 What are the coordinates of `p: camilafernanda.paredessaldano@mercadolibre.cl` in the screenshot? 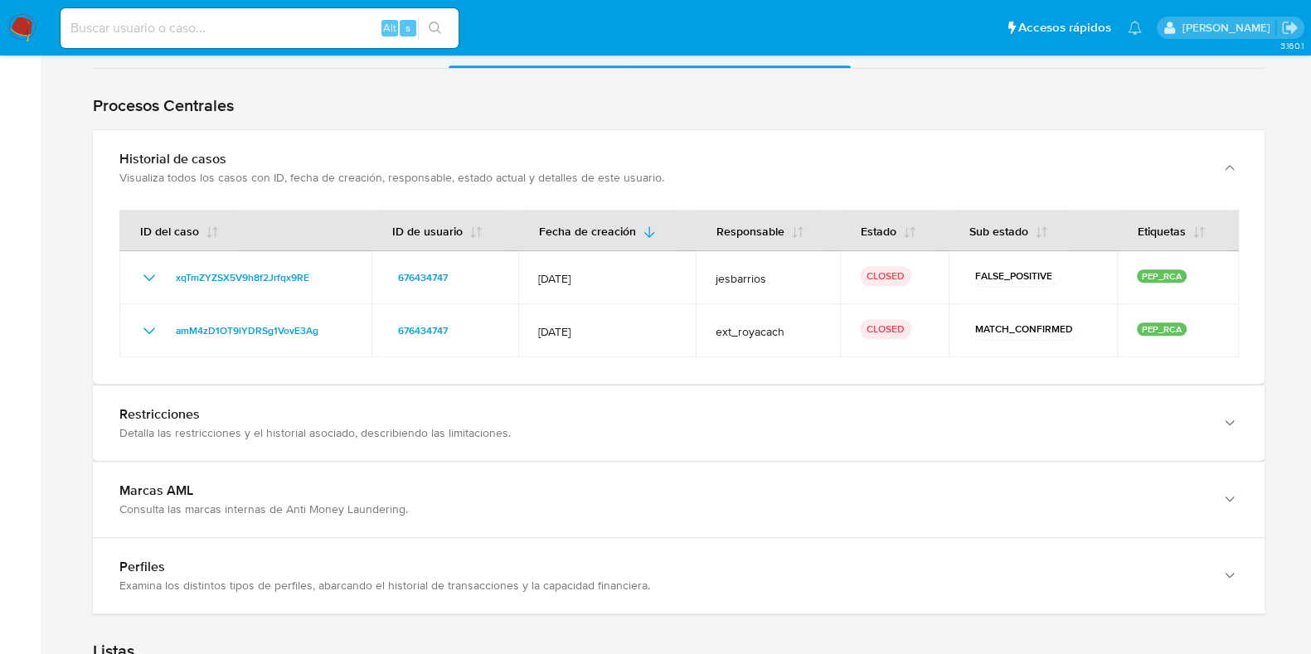 It's located at (1228, 27).